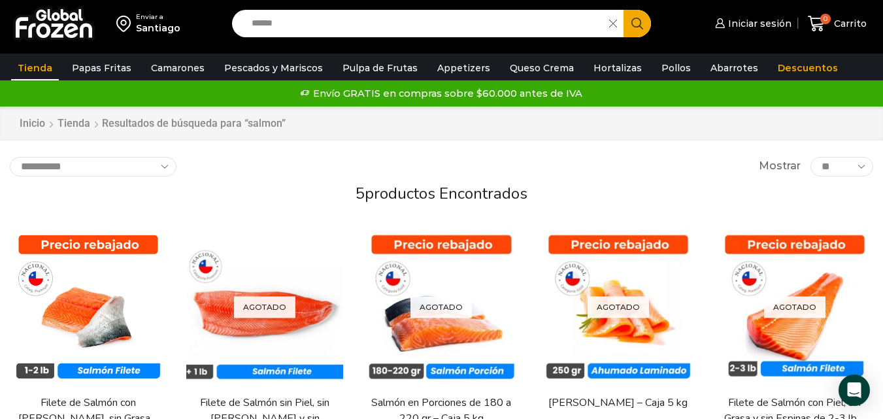 This screenshot has width=883, height=419. Describe the element at coordinates (838, 24) in the screenshot. I see `a: 0 Carrito` at that location.